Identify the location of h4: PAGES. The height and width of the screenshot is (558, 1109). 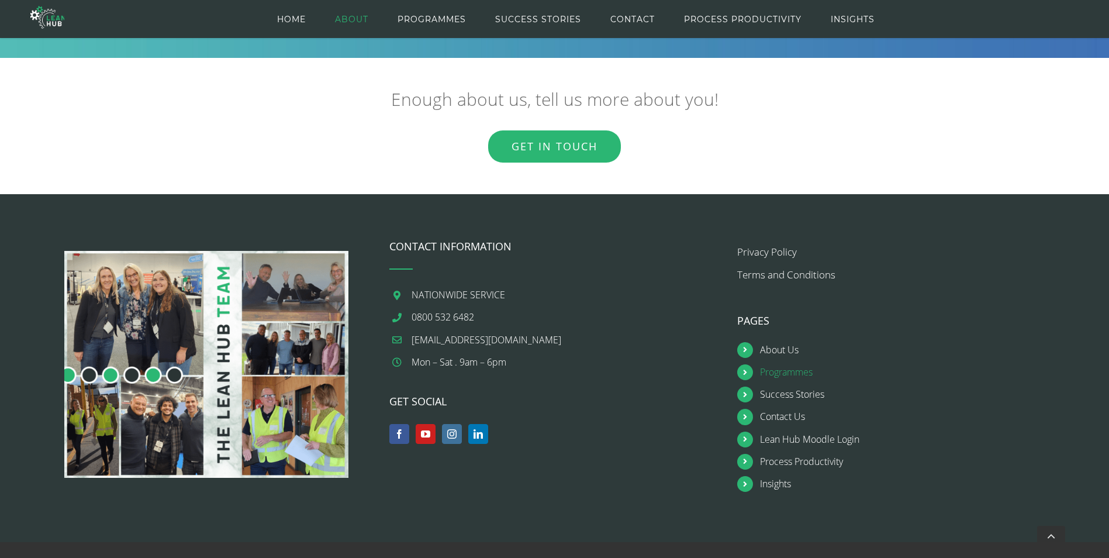
(902, 320).